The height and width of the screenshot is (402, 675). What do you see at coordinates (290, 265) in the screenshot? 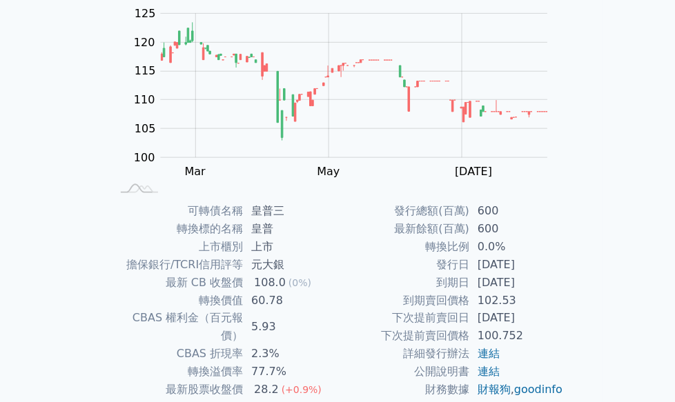
I see `td: 元大銀` at bounding box center [290, 265].